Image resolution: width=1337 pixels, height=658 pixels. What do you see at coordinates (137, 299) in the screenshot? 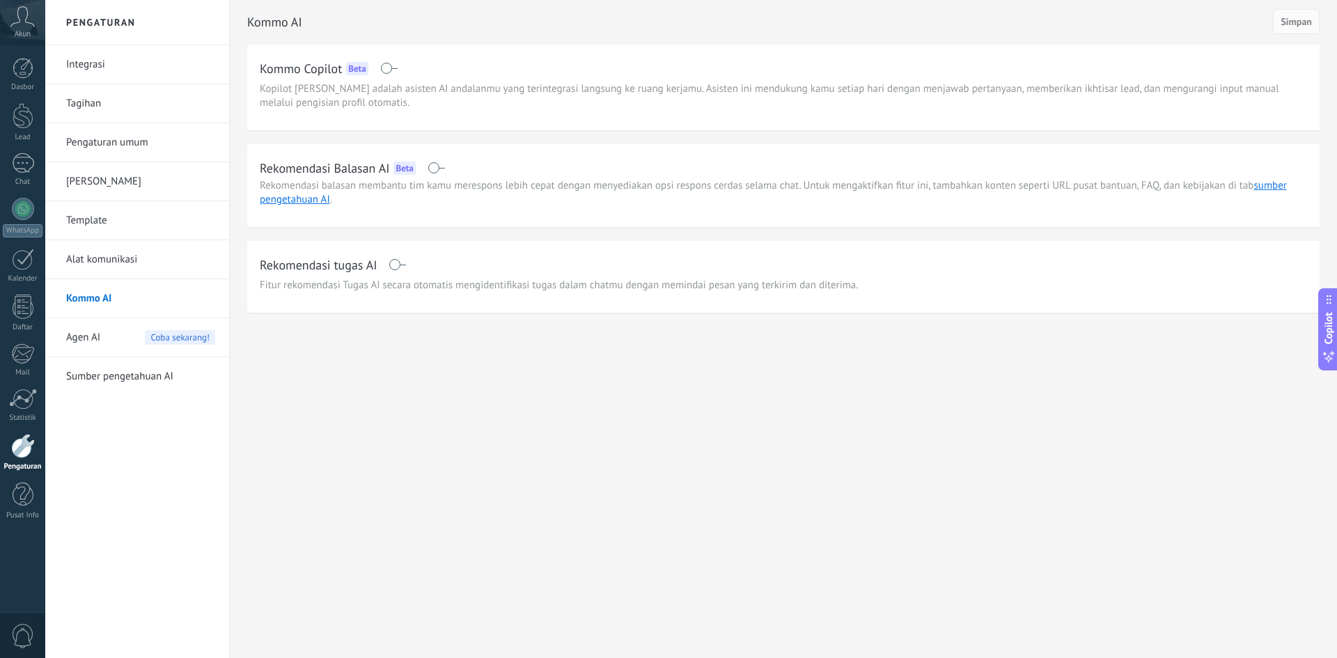
I see `li: Kommo AI` at bounding box center [137, 299].